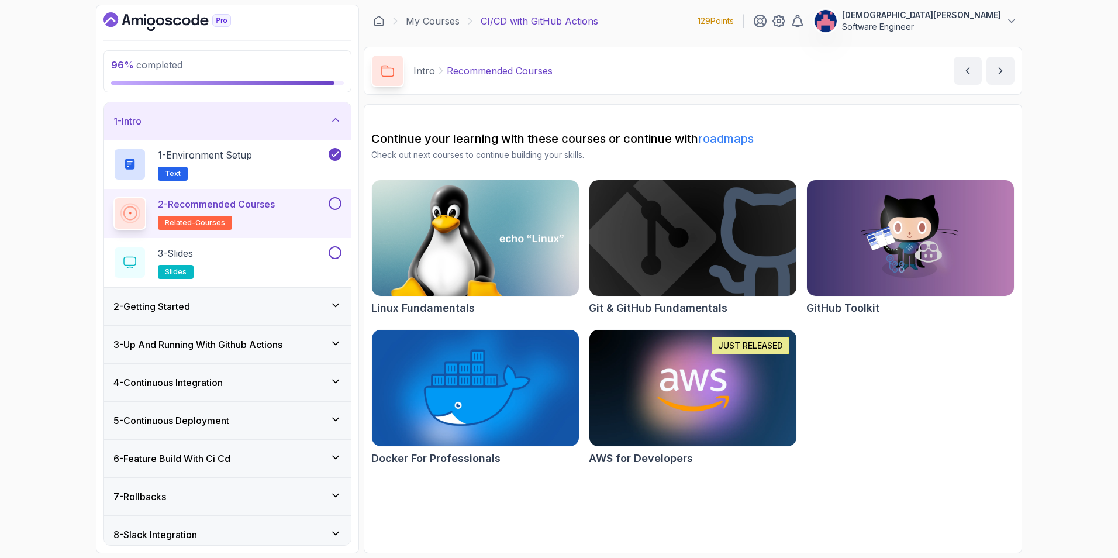 Image resolution: width=1118 pixels, height=558 pixels. I want to click on a: roadmaps, so click(725, 139).